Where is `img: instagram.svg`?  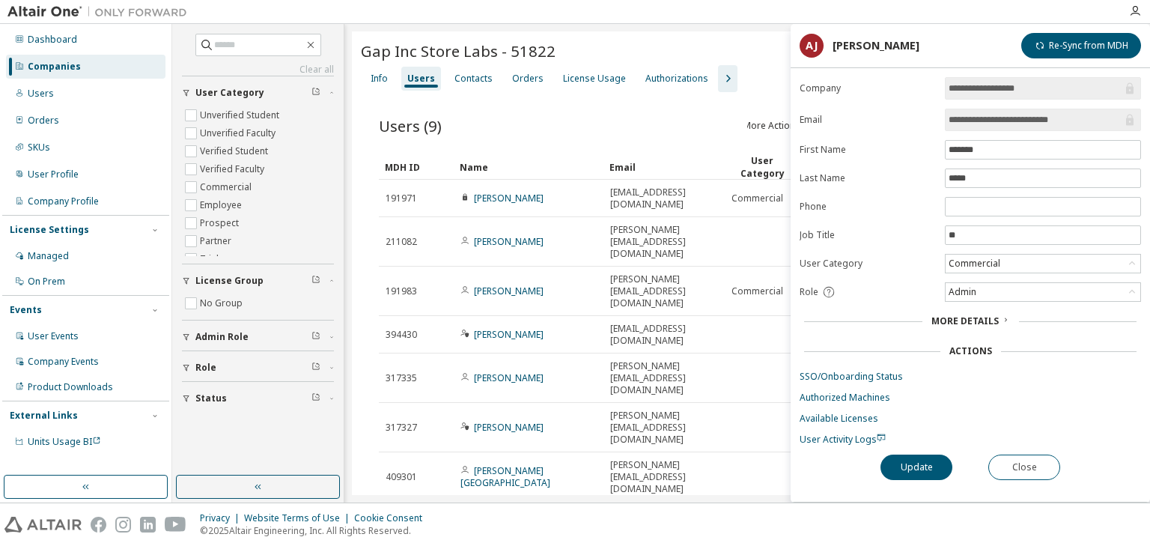 img: instagram.svg is located at coordinates (123, 524).